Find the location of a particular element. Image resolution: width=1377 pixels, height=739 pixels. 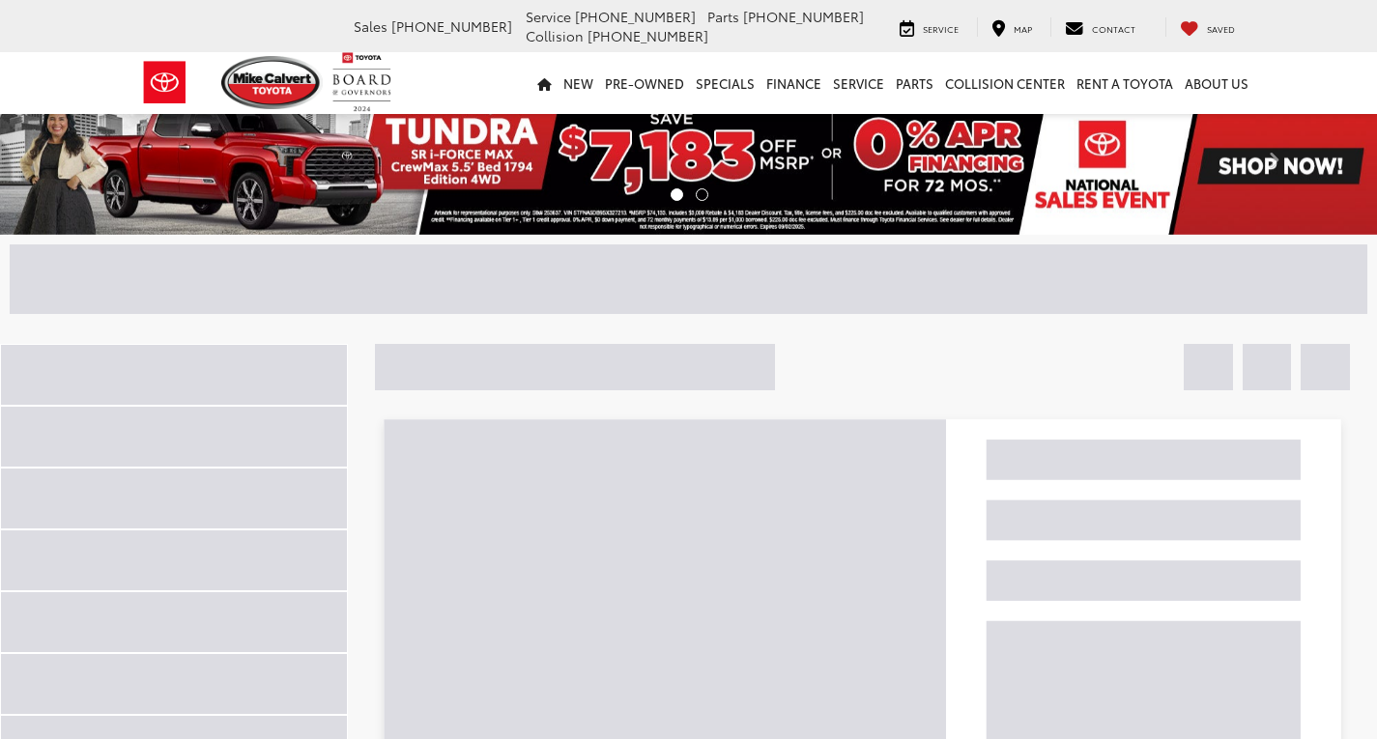

a: Home is located at coordinates (544, 83).